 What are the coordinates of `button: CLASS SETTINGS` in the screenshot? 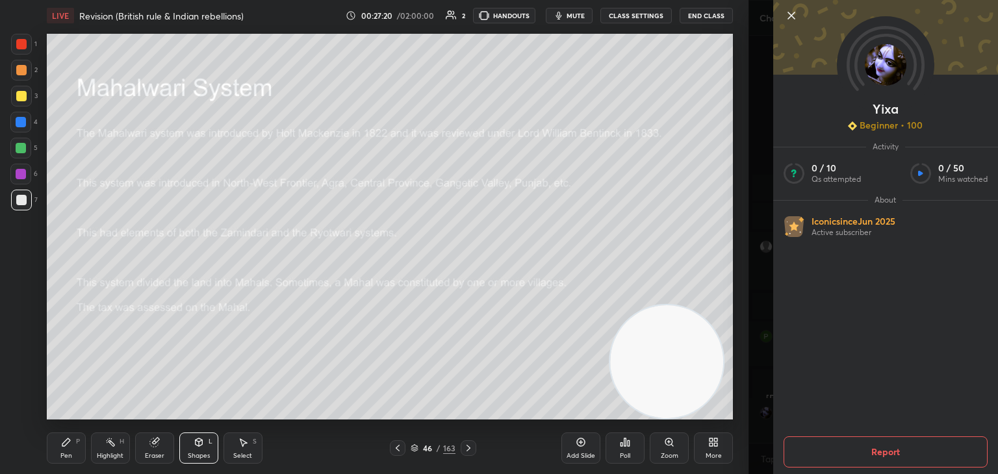 It's located at (636, 16).